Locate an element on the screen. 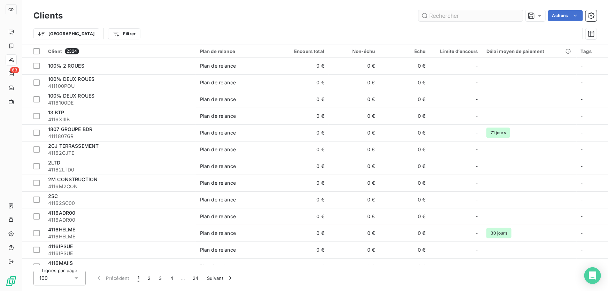 This screenshot has height=291, width=608. img: Logo LeanPay is located at coordinates (11, 281).